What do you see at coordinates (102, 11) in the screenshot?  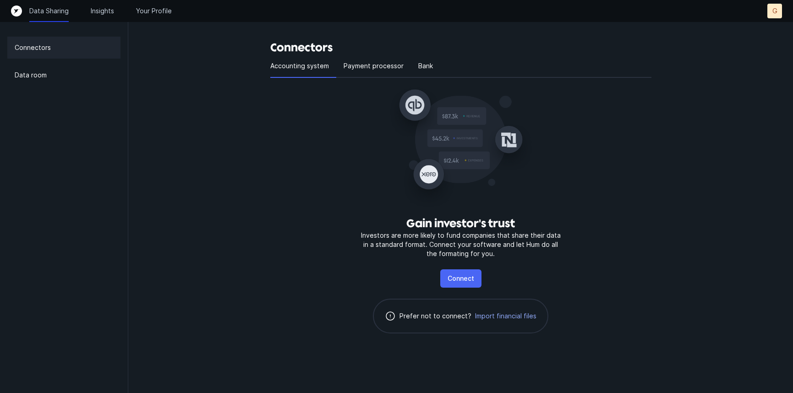 I see `p: Insights` at bounding box center [102, 11].